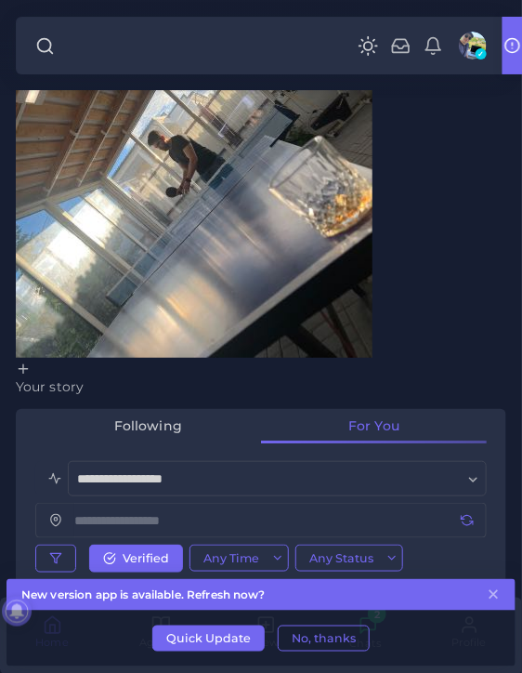 This screenshot has width=522, height=673. Describe the element at coordinates (148, 425) in the screenshot. I see `a: Following` at that location.